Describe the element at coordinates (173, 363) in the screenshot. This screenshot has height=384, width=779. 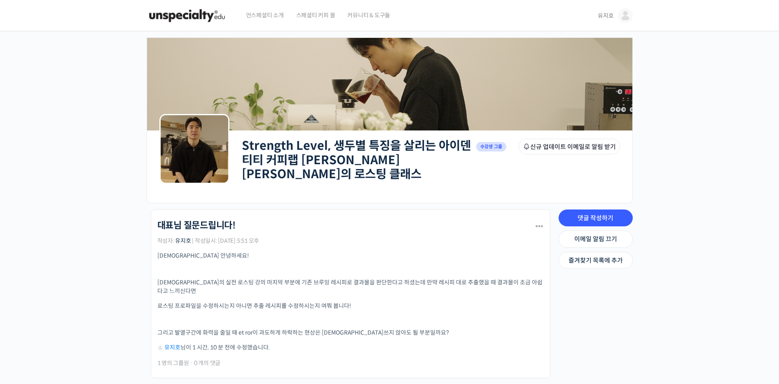
I see `span: 1 명의 그룹원` at that location.